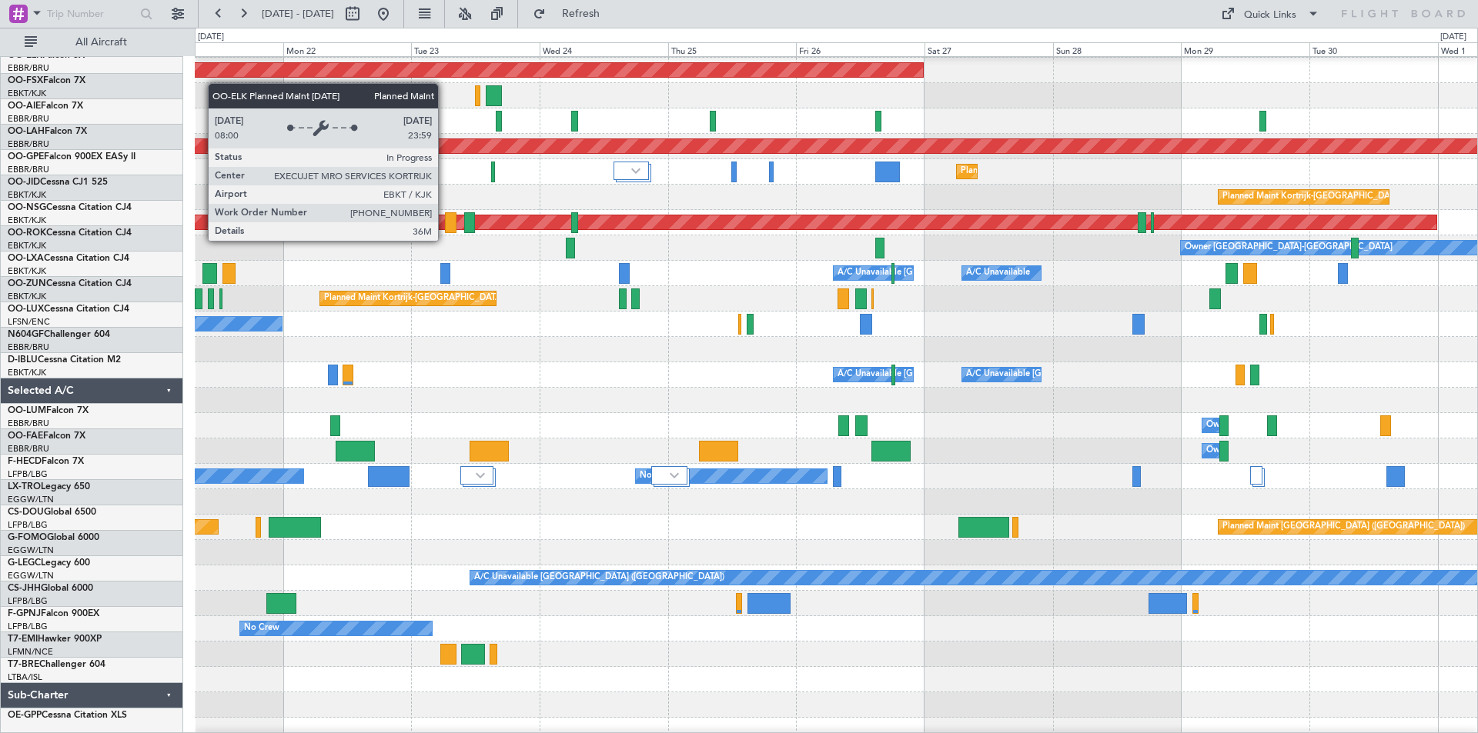 This screenshot has width=1478, height=733. I want to click on span: OO-ZUN, so click(27, 284).